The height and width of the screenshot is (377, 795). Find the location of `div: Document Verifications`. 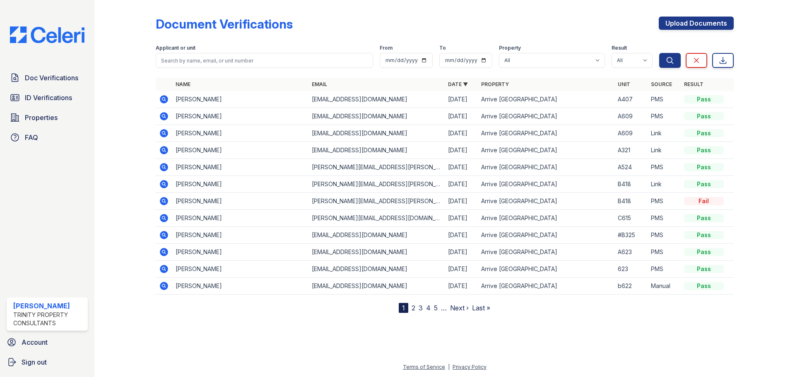

div: Document Verifications is located at coordinates (224, 24).